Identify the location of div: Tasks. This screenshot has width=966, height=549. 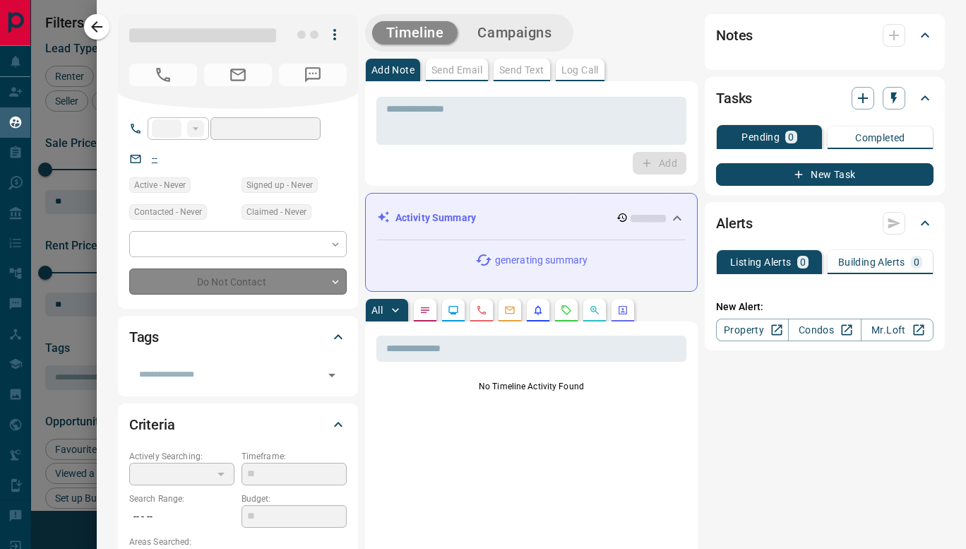
(825, 98).